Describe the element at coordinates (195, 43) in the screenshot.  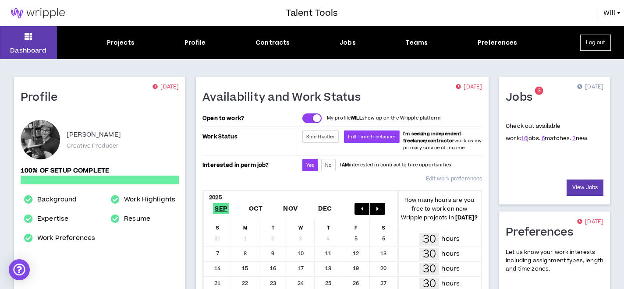
I see `div: Profile` at that location.